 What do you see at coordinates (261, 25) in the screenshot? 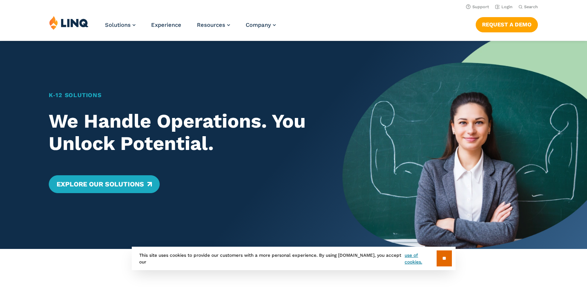
I see `a: Company` at bounding box center [261, 25].